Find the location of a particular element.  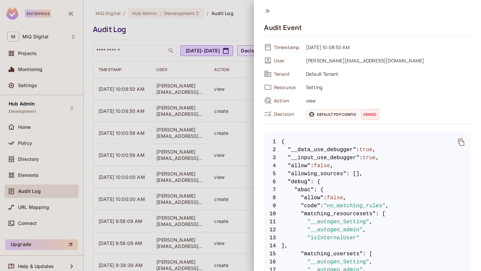

span: "no_matching_rules" is located at coordinates (354, 206).